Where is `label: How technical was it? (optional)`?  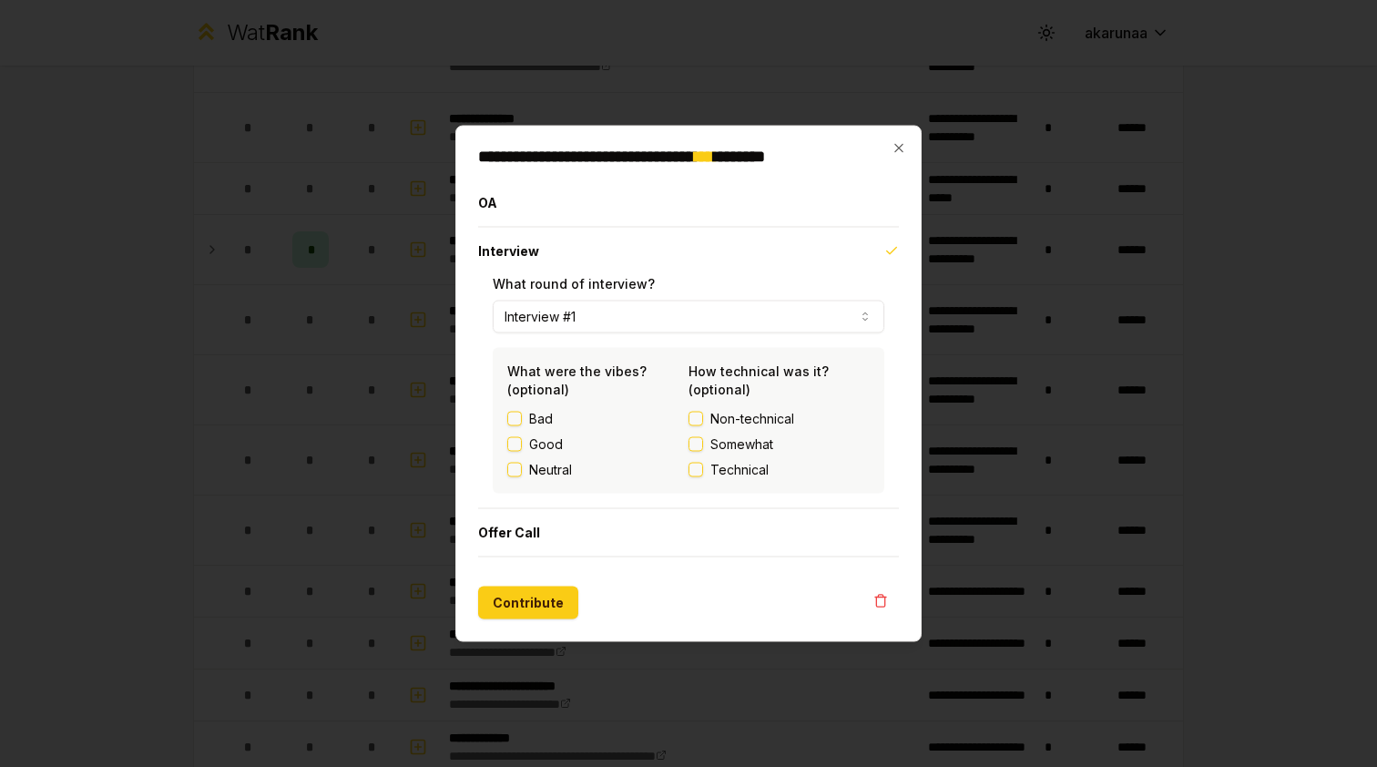 label: How technical was it? (optional) is located at coordinates (759, 380).